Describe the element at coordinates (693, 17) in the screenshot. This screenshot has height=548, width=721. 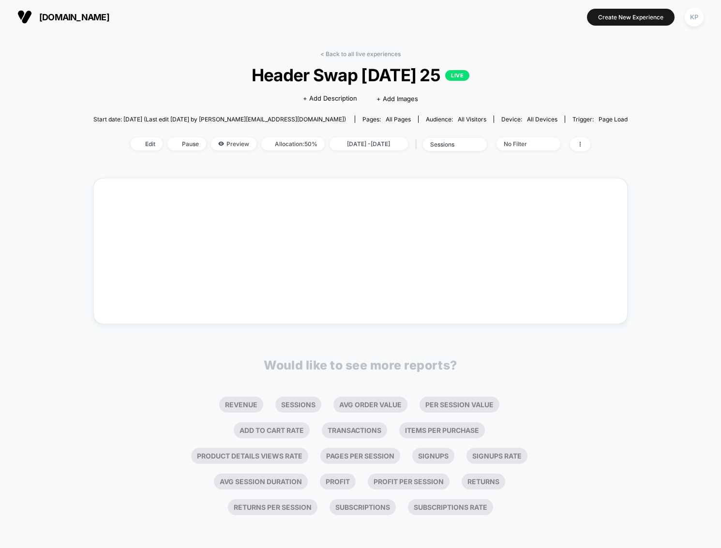
I see `div: KP` at that location.